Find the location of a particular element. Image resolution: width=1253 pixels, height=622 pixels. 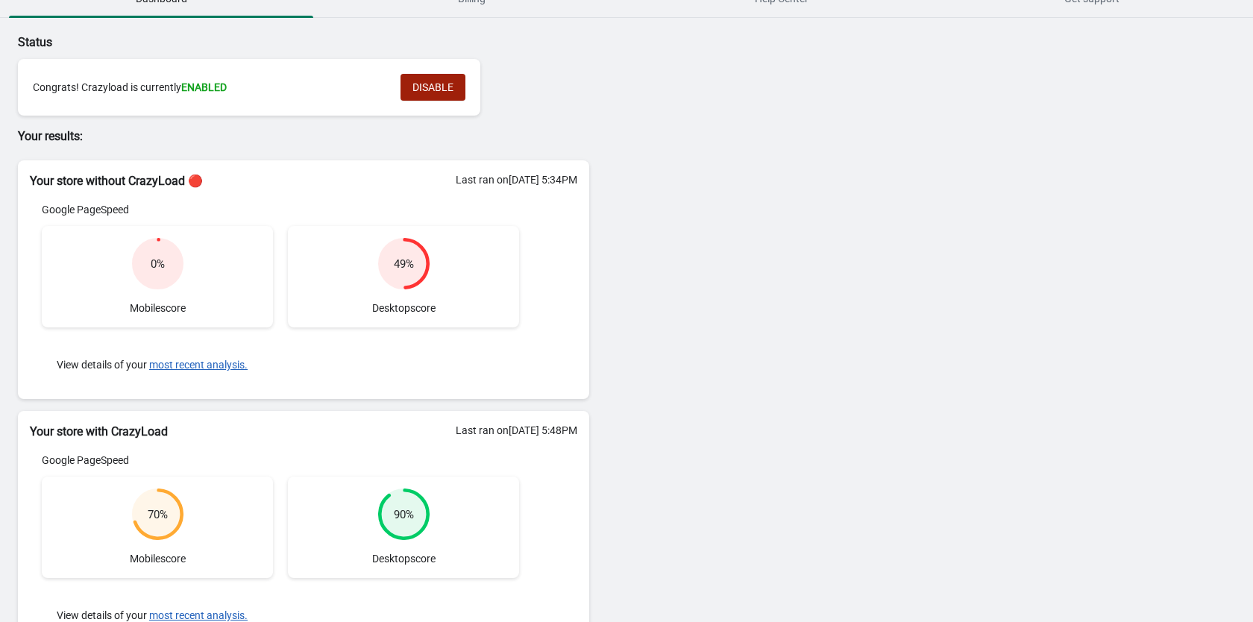

div: 0 % is located at coordinates (157, 264).